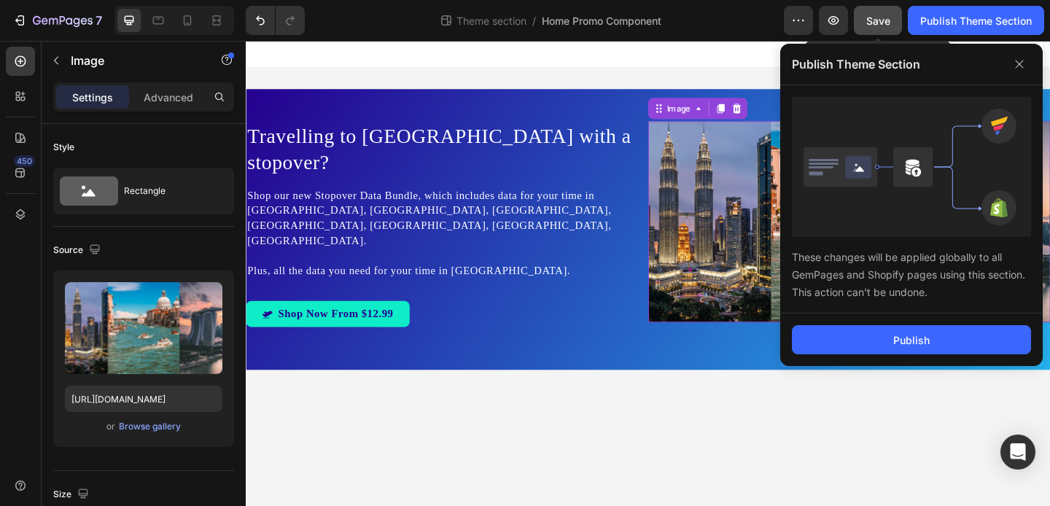 This screenshot has width=1050, height=506. I want to click on div: Style, so click(63, 147).